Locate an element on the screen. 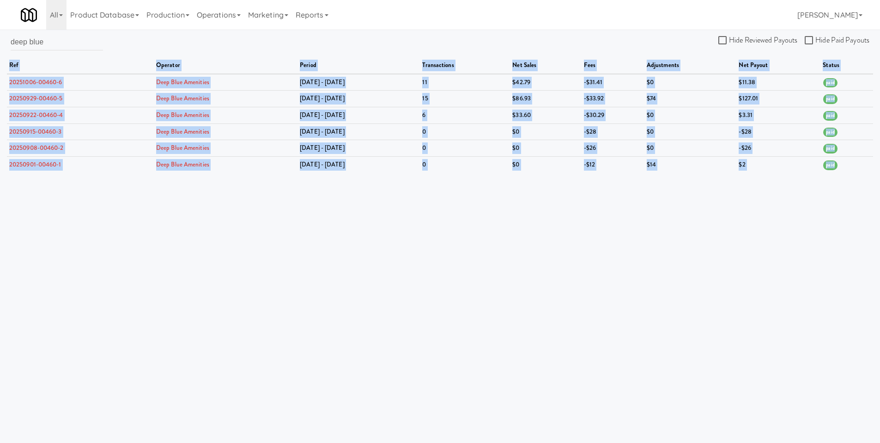 Image resolution: width=880 pixels, height=443 pixels. a: 20250922-00460-4 is located at coordinates (36, 115).